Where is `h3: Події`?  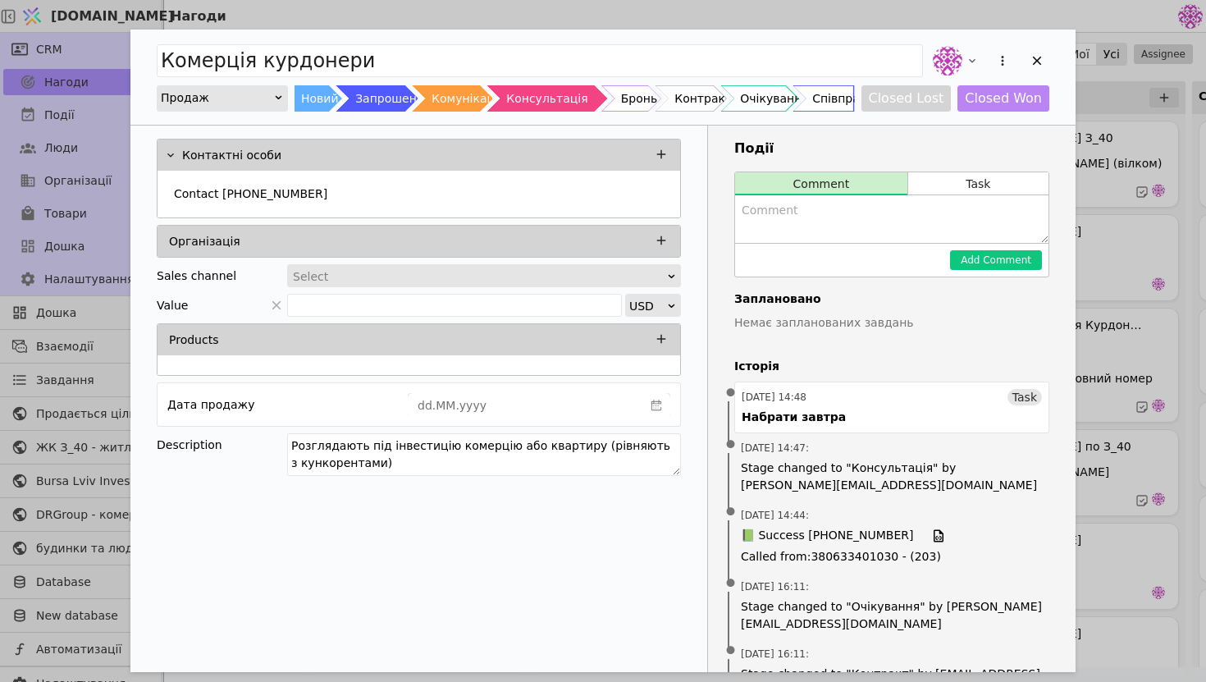
h3: Події is located at coordinates (892, 149).